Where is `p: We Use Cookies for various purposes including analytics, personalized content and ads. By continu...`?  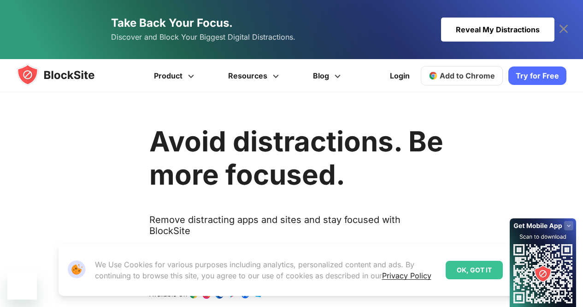 p: We Use Cookies for various purposes including analytics, personalized content and ads. By continu... is located at coordinates (266, 270).